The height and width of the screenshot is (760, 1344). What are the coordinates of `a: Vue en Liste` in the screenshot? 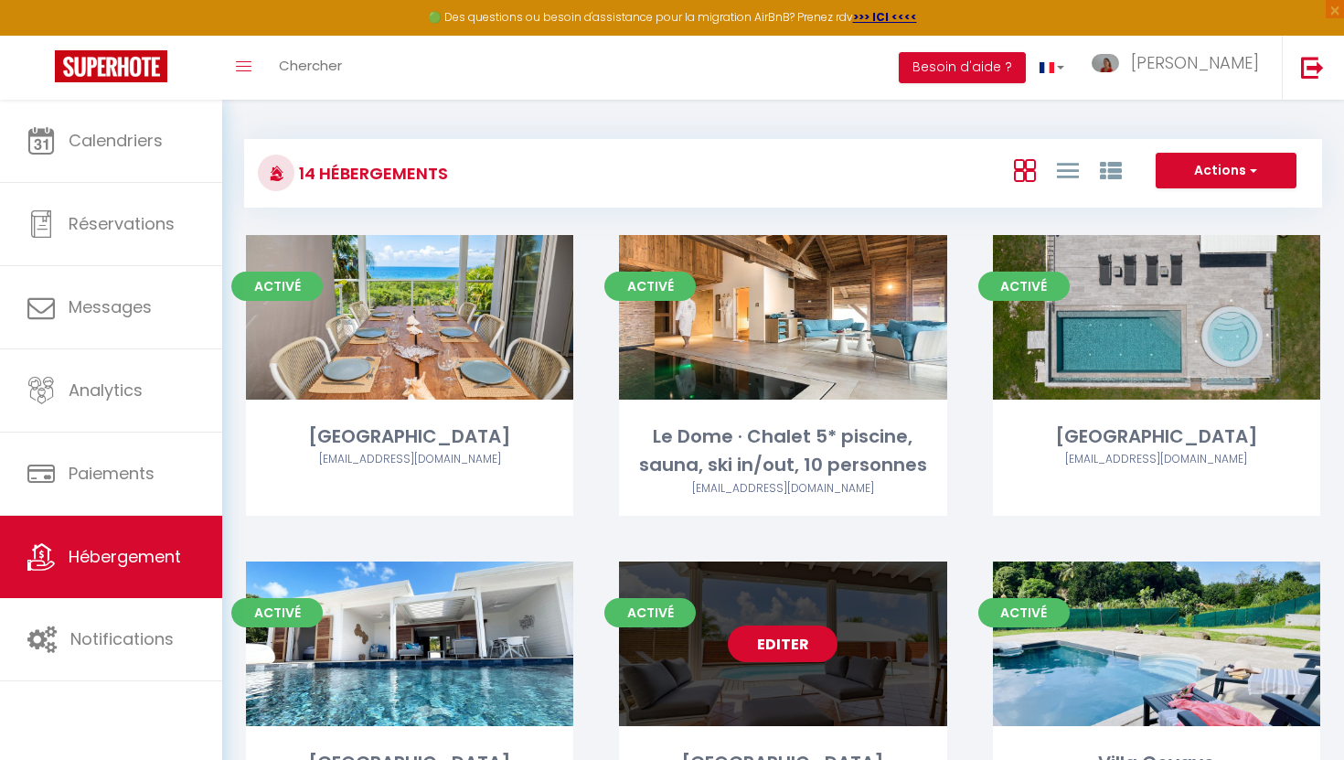 It's located at (1068, 169).